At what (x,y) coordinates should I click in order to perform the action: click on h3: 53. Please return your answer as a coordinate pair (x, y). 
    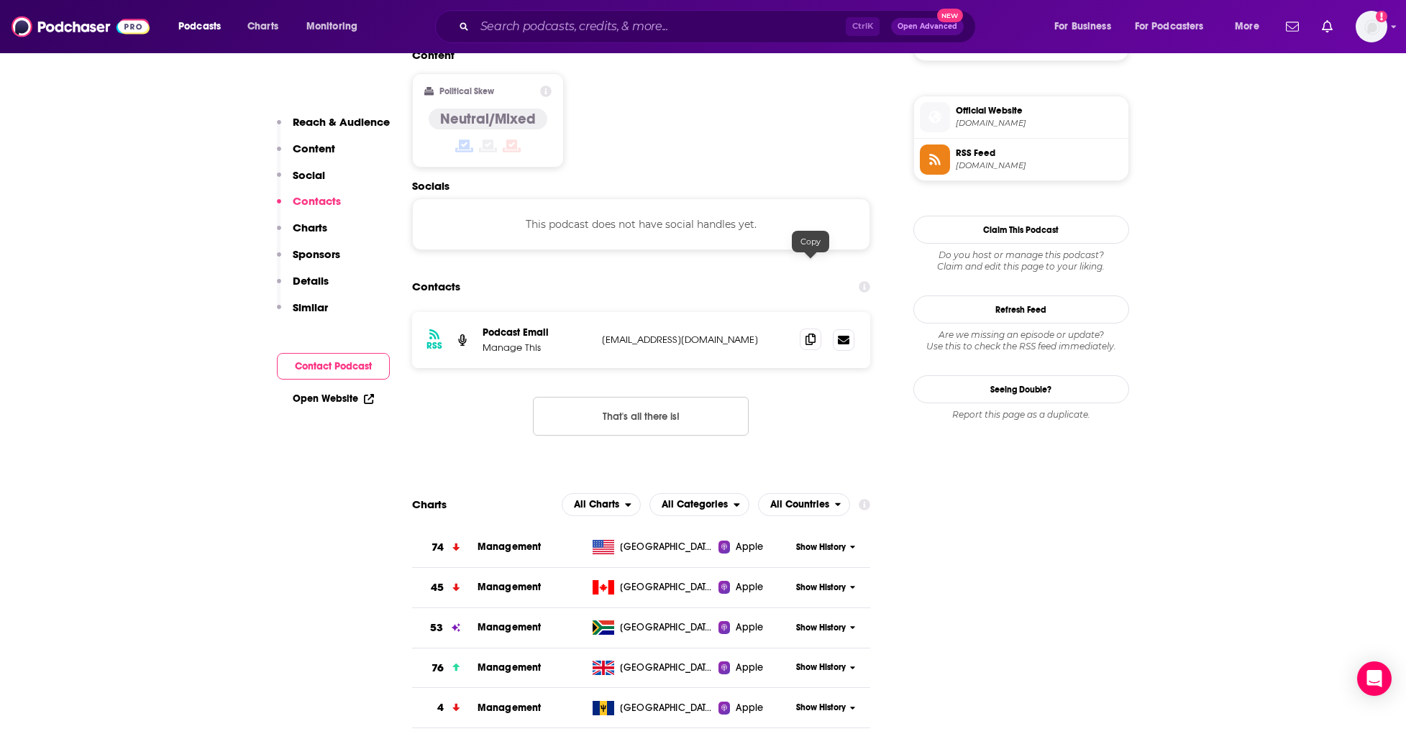
    Looking at the image, I should click on (437, 628).